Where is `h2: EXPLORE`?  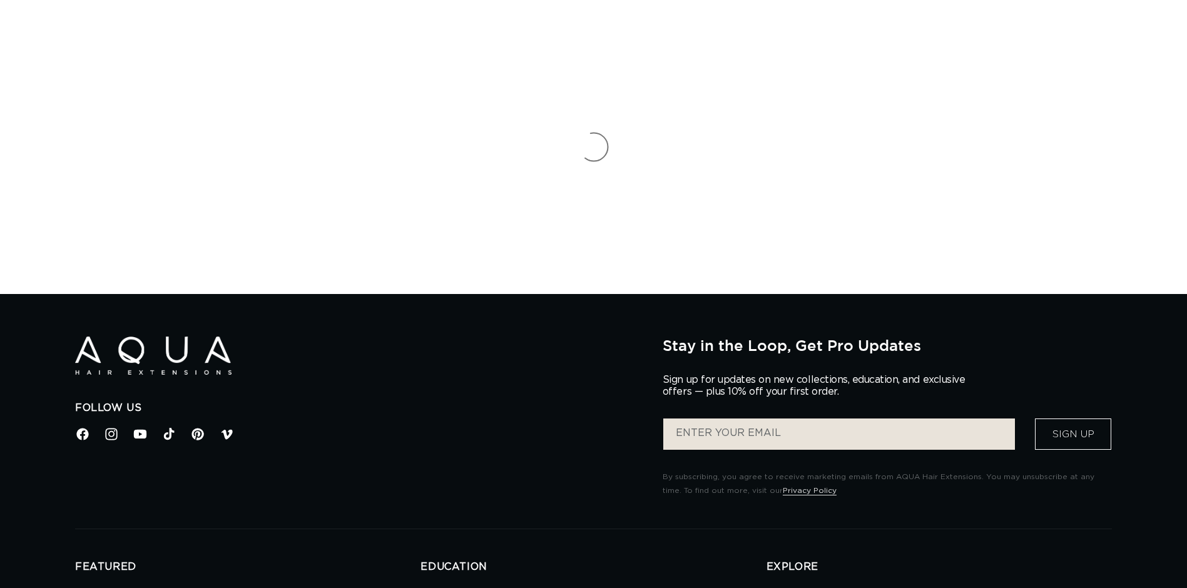
h2: EXPLORE is located at coordinates (939, 567).